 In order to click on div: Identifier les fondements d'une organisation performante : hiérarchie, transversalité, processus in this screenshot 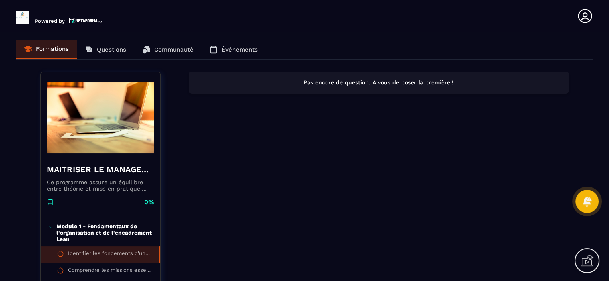, I will do `click(109, 255)`.